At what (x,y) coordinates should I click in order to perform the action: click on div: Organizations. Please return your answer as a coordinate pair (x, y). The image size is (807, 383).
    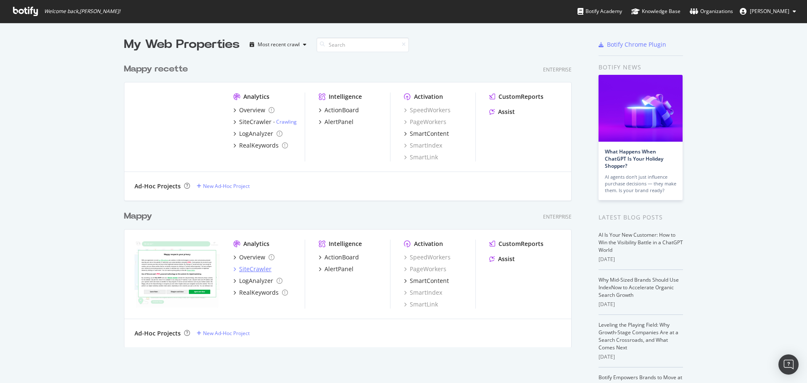
    Looking at the image, I should click on (711, 11).